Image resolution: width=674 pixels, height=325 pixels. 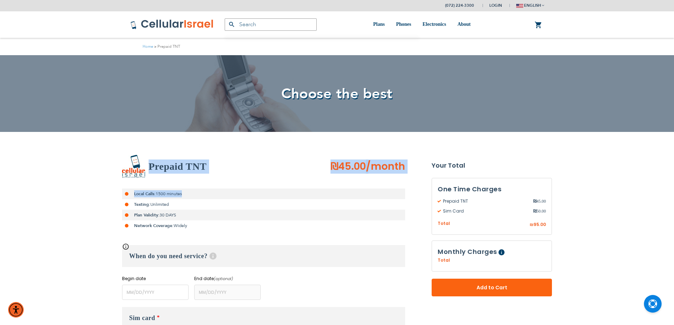 What do you see at coordinates (145, 194) in the screenshot?
I see `strong: Local Calls:` at bounding box center [145, 194].